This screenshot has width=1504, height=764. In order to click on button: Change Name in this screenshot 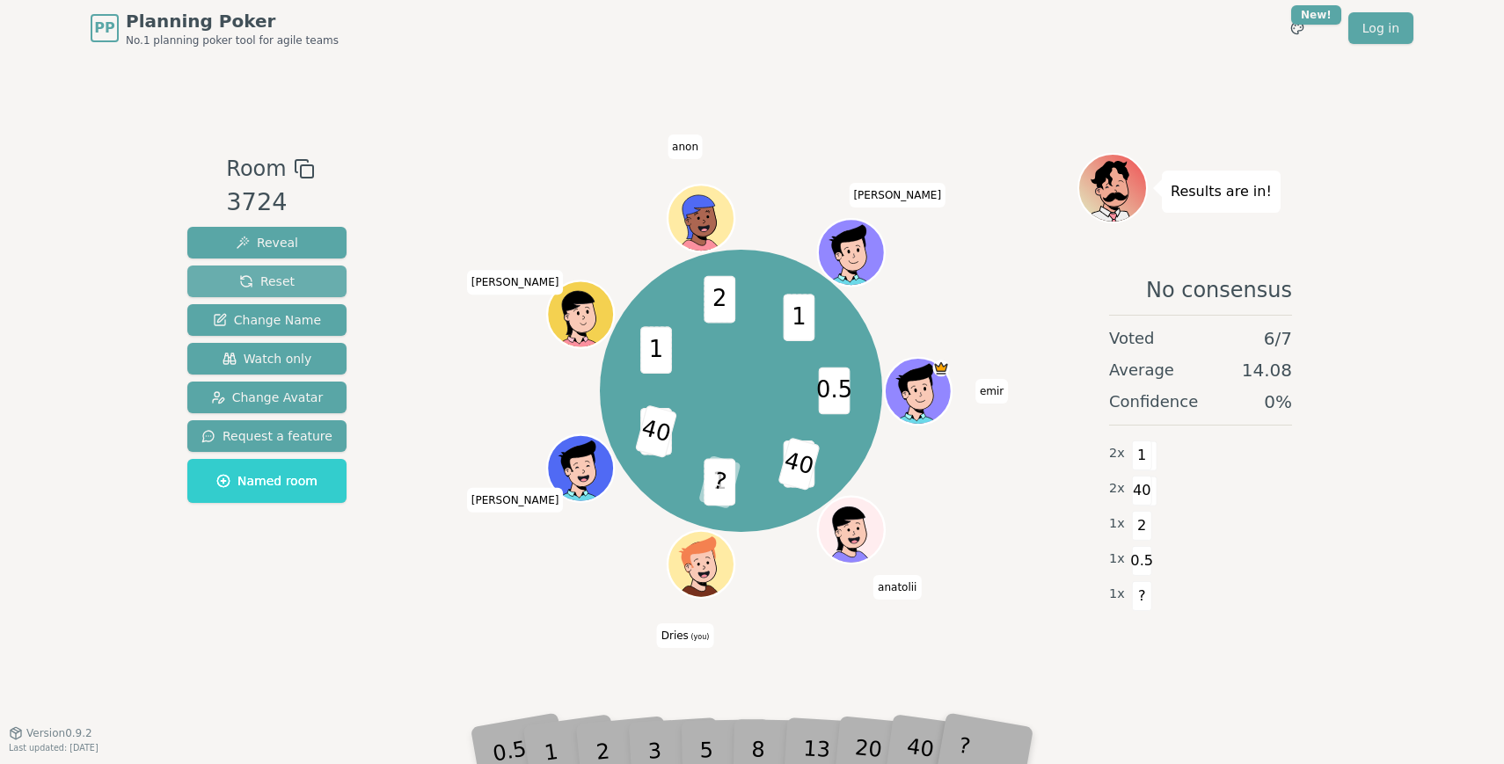, I will do `click(267, 320)`.